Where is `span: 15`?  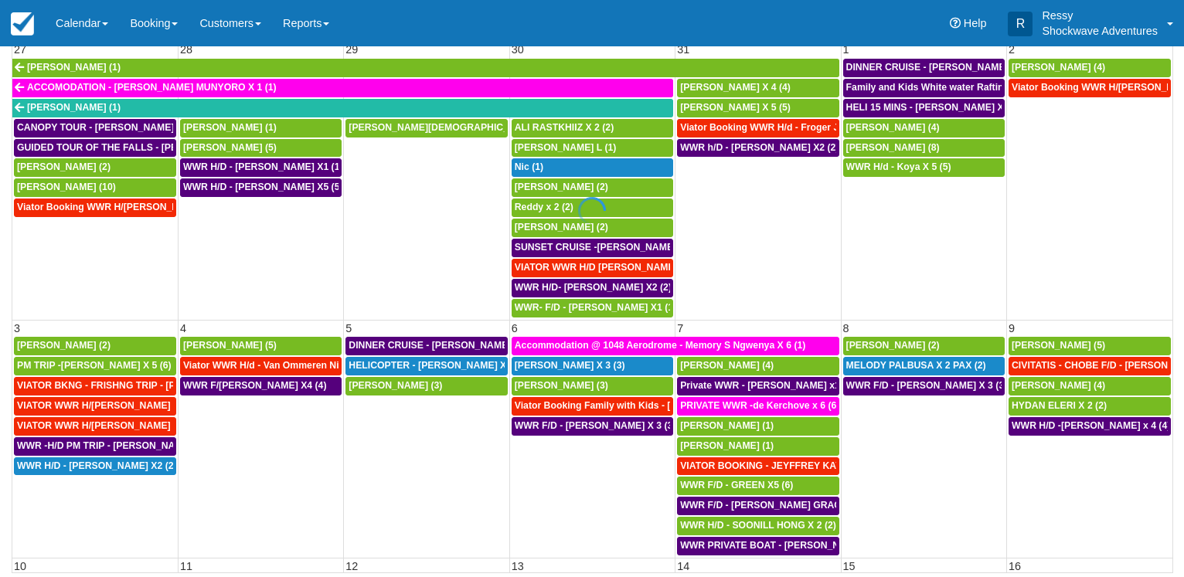
span: 15 is located at coordinates (849, 566).